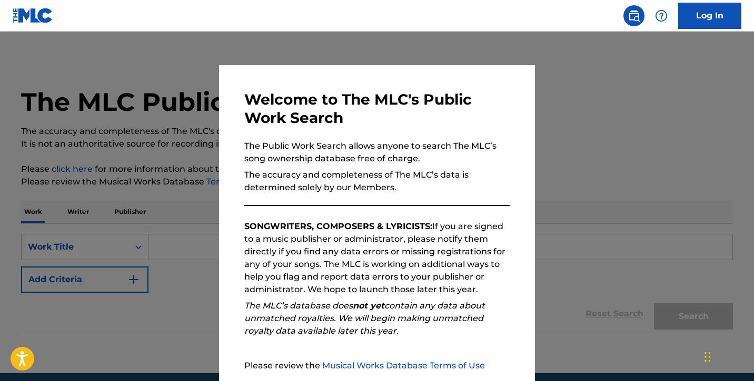 The image size is (754, 381). Describe the element at coordinates (364, 318) in the screenshot. I see `em: The MLC’s database does contain any data about unmatched royalties. We will begin making unmatche...` at that location.